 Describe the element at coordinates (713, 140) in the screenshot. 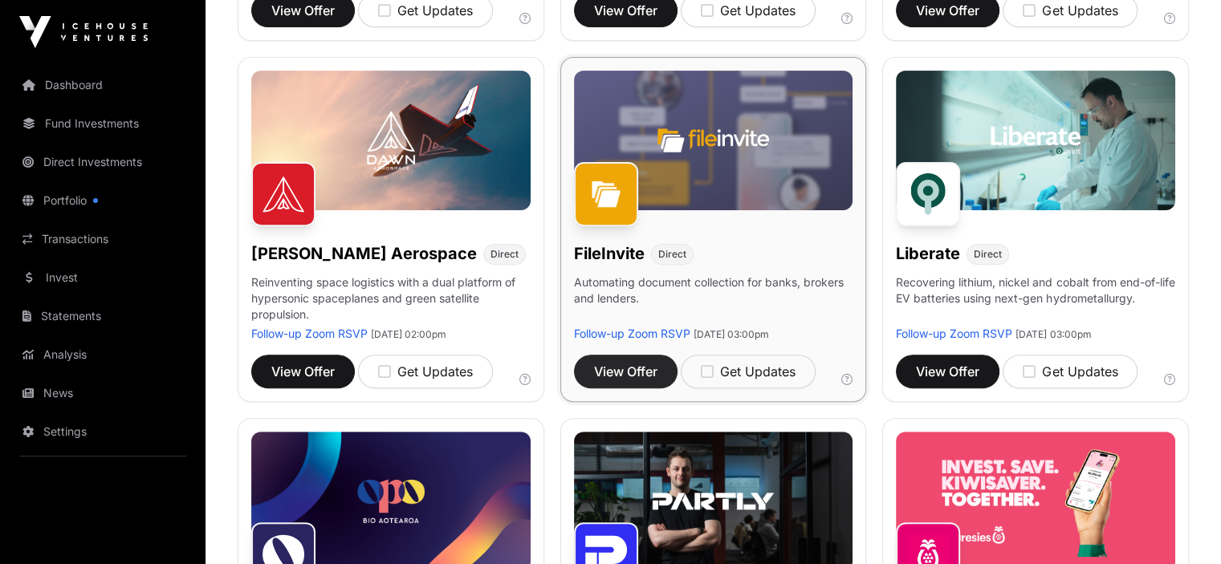

I see `img: File-Invite-Banner.jpg` at that location.